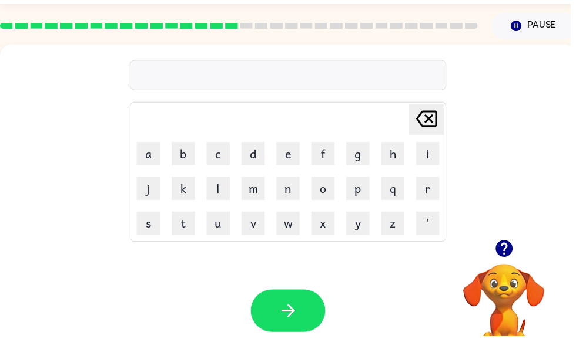  I want to click on button: n, so click(291, 190).